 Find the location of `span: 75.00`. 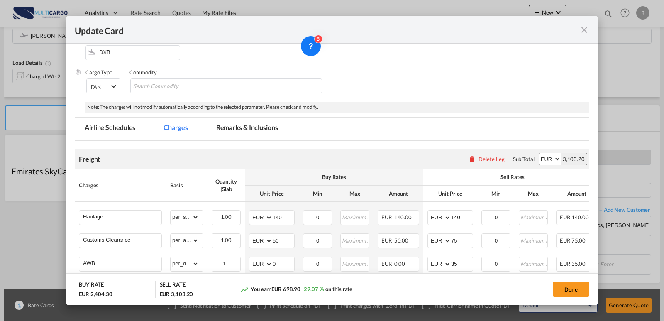

span: 75.00 is located at coordinates (579, 240).